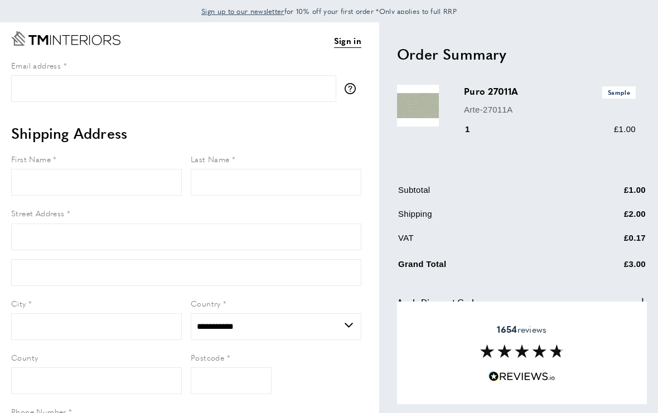  Describe the element at coordinates (243, 11) in the screenshot. I see `a: Sign up to our newsletter` at that location.